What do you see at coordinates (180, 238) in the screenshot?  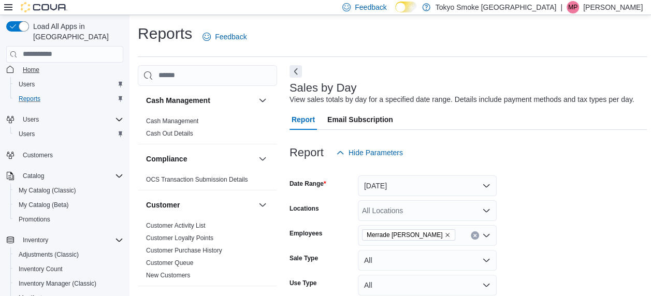 I see `span: Customer Loyalty Points` at bounding box center [180, 238].